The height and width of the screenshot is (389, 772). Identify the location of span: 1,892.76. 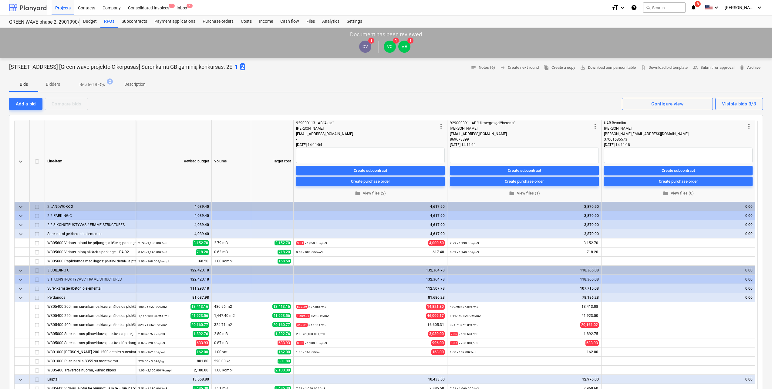
(283, 334).